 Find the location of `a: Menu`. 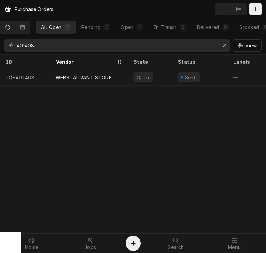

a: Menu is located at coordinates (234, 243).